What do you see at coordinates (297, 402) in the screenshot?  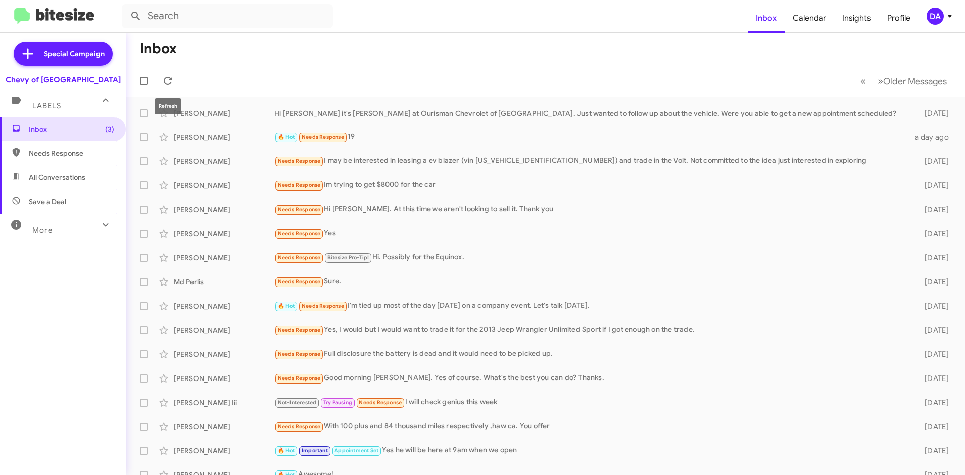 I see `span: Not-Interested` at bounding box center [297, 402].